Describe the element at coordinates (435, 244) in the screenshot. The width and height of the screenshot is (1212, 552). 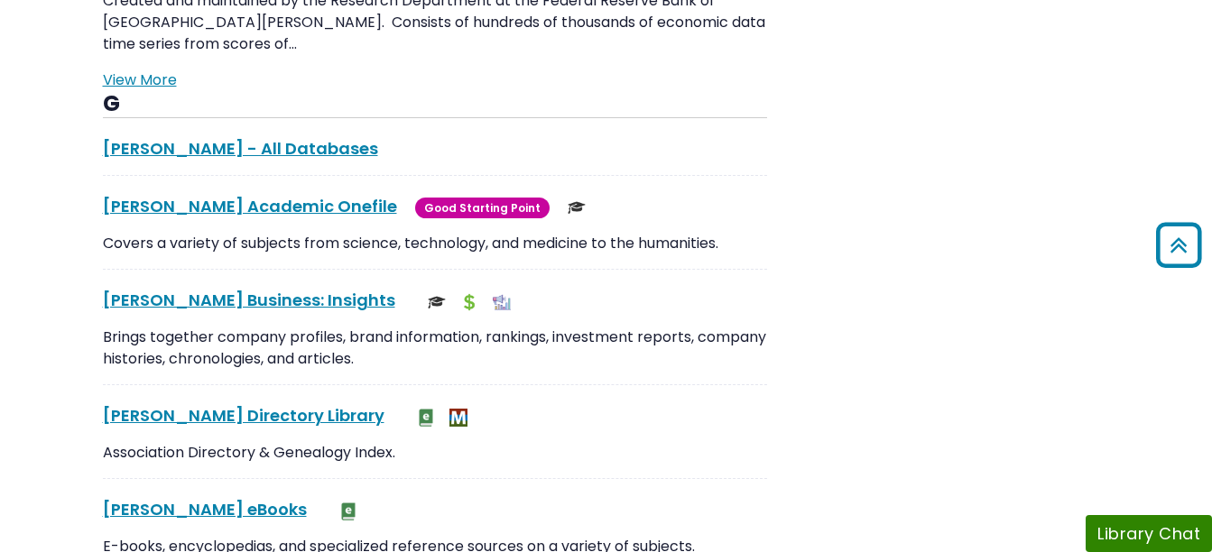
I see `p: Covers a variety of subjects from science, technology, and medicine to the humanities.` at that location.